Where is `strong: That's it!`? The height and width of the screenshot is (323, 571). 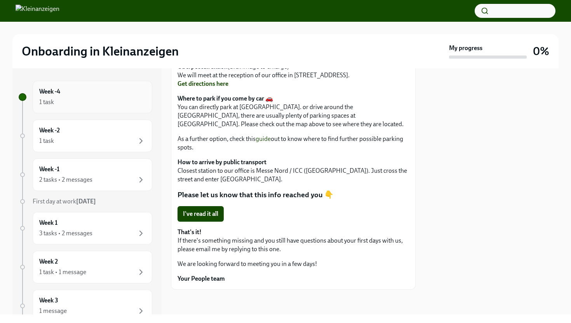
strong: That's it! is located at coordinates (190, 232).